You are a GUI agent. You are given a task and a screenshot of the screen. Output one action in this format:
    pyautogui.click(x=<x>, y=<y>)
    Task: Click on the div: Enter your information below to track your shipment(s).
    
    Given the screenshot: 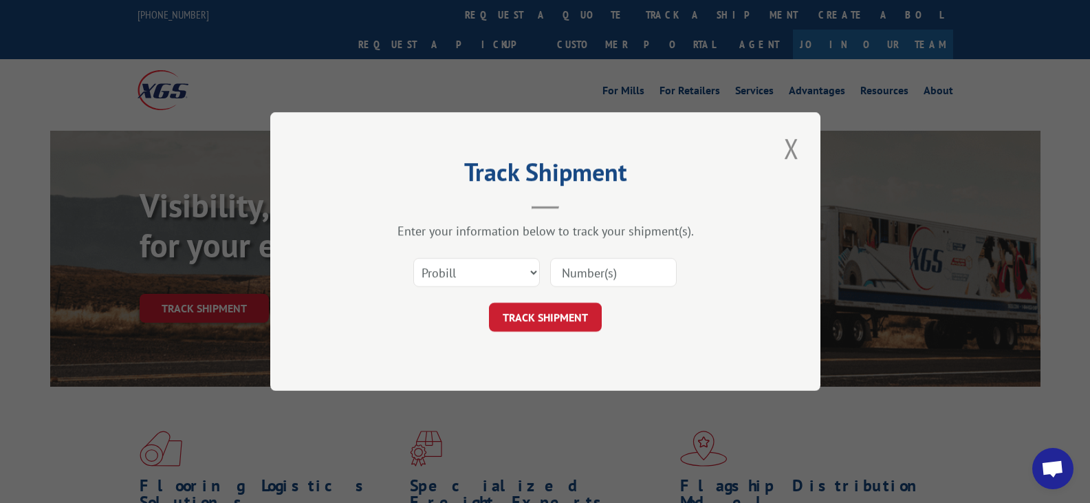 What is the action you would take?
    pyautogui.click(x=545, y=230)
    